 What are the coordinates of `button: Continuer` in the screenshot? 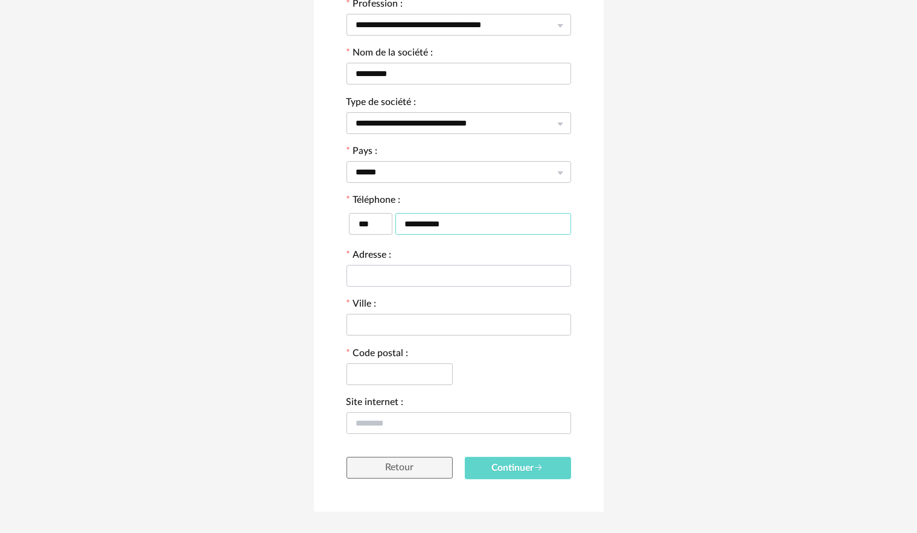 It's located at (518, 468).